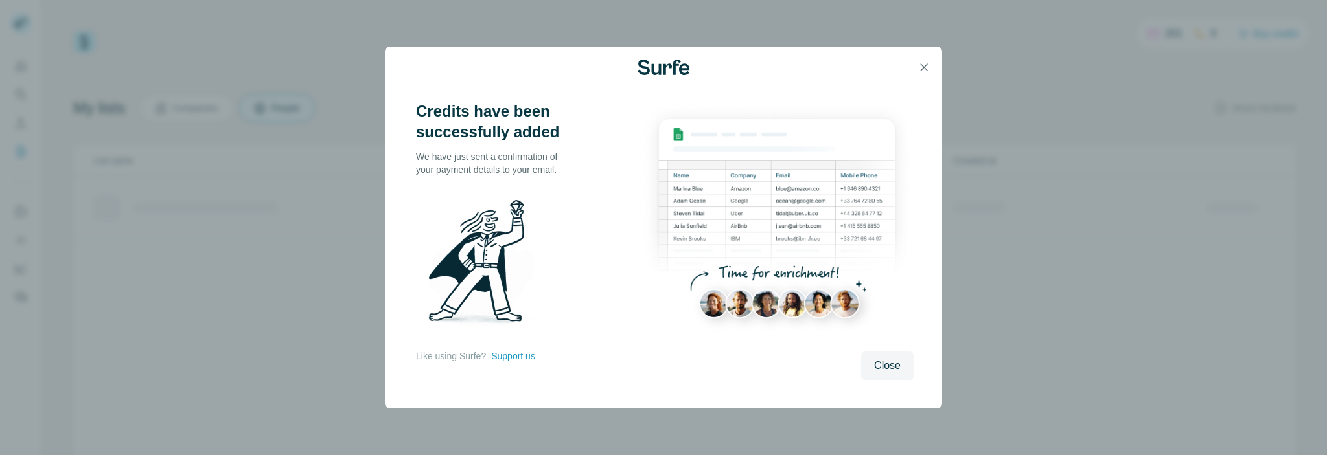  What do you see at coordinates (887, 366) in the screenshot?
I see `button: Close` at bounding box center [887, 366].